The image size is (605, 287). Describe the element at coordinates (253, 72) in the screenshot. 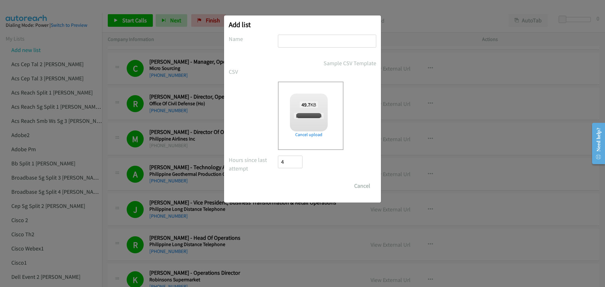

I see `label: CSV` at that location.